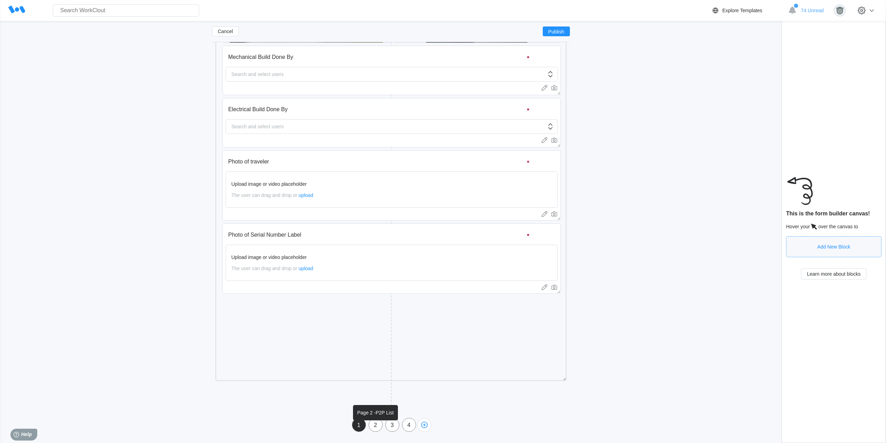  Describe the element at coordinates (838, 226) in the screenshot. I see `span: over the canvas to` at that location.